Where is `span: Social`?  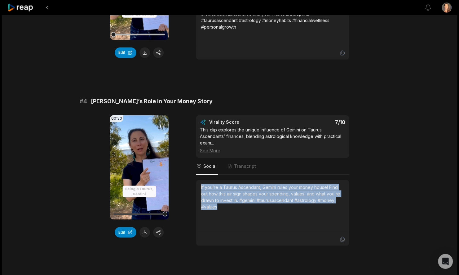 span: Social is located at coordinates (210, 166).